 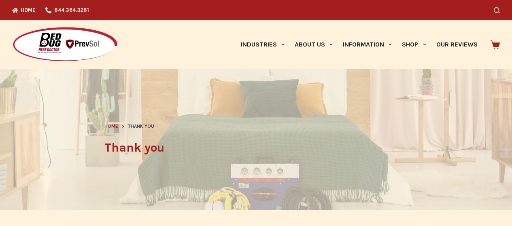 What do you see at coordinates (496, 10) in the screenshot?
I see `button: Search` at bounding box center [496, 10].